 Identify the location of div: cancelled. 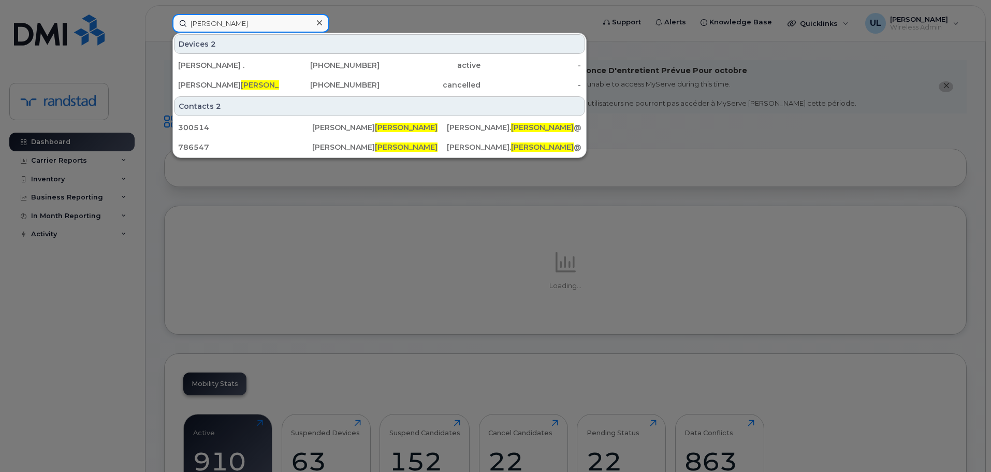
(430, 85).